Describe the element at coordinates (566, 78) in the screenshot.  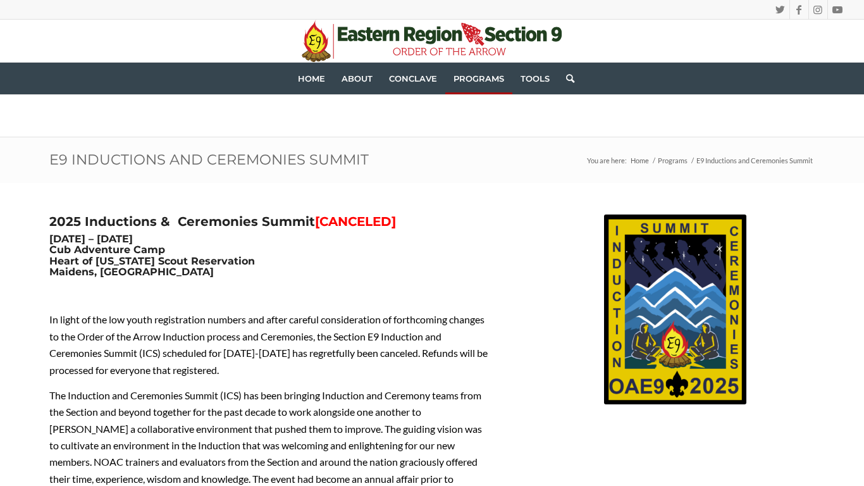
I see `a: Search` at that location.